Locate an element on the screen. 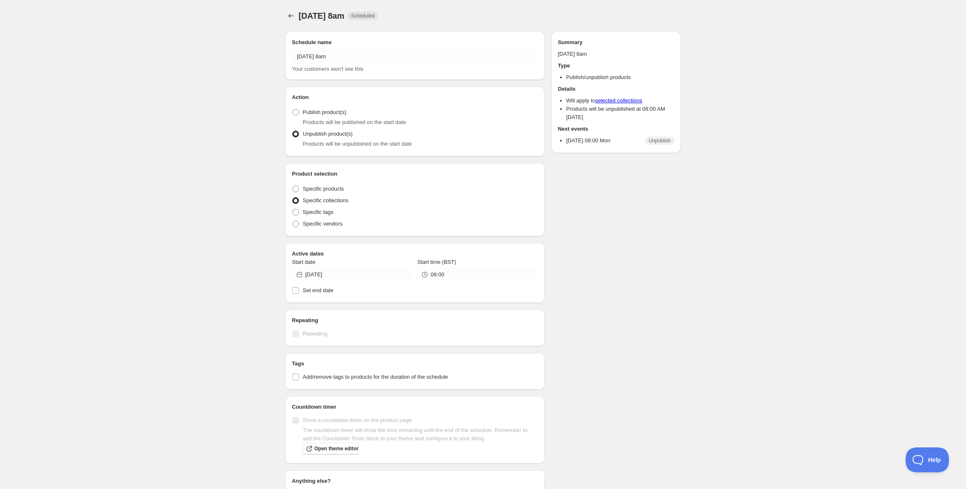  h2: Schedule name is located at coordinates (415, 42).